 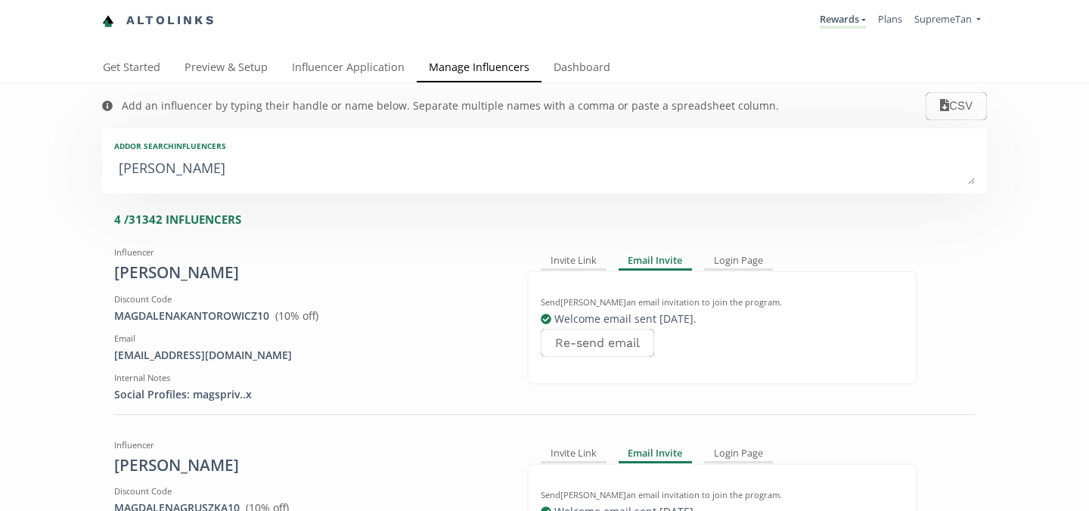 I want to click on div: 4 / 31342 INFLUENCERS, so click(x=551, y=219).